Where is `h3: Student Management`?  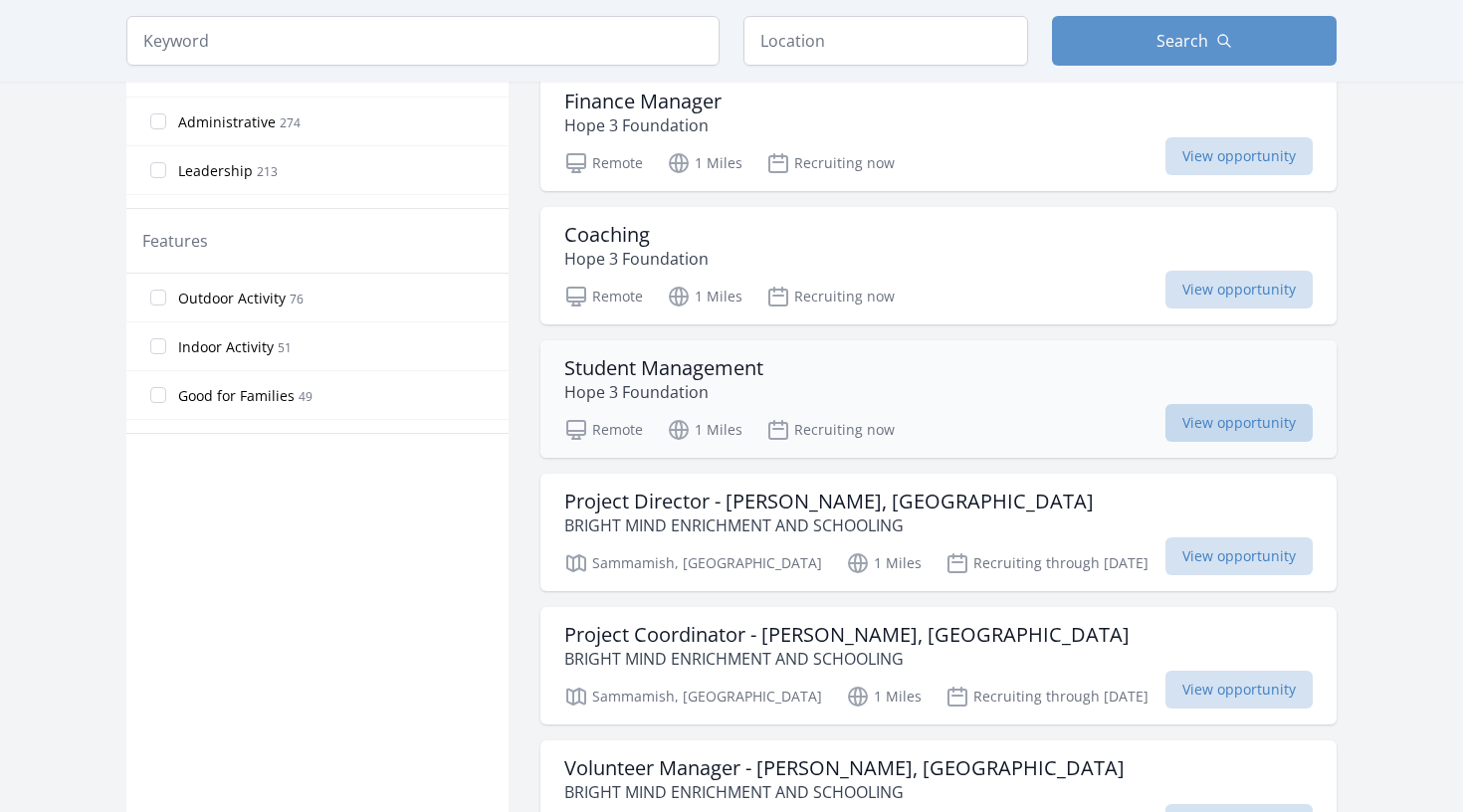
h3: Student Management is located at coordinates (664, 369).